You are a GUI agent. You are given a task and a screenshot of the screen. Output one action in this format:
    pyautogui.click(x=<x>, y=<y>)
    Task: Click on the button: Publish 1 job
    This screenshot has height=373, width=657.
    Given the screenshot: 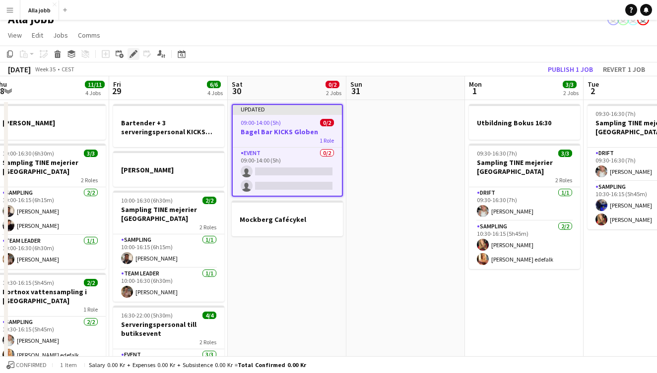 What is the action you would take?
    pyautogui.click(x=570, y=69)
    